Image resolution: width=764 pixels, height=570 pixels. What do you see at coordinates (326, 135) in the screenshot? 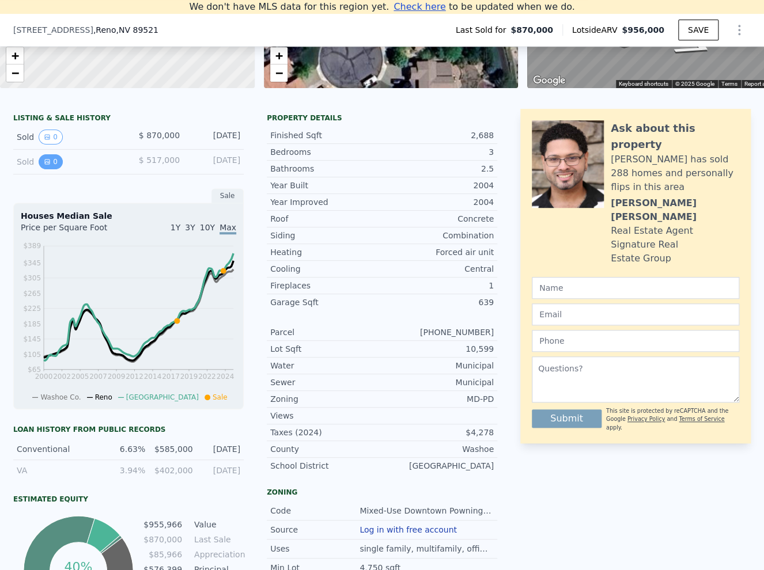
I see `div: Finished Sqft` at bounding box center [326, 135].